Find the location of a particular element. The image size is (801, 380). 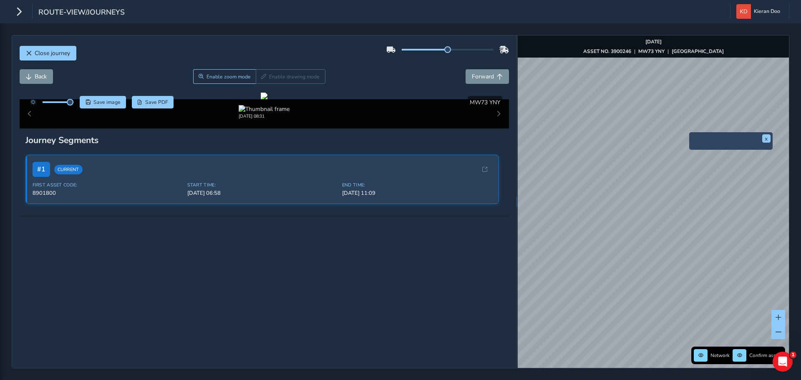

span: route-view/journeys is located at coordinates (81, 13).